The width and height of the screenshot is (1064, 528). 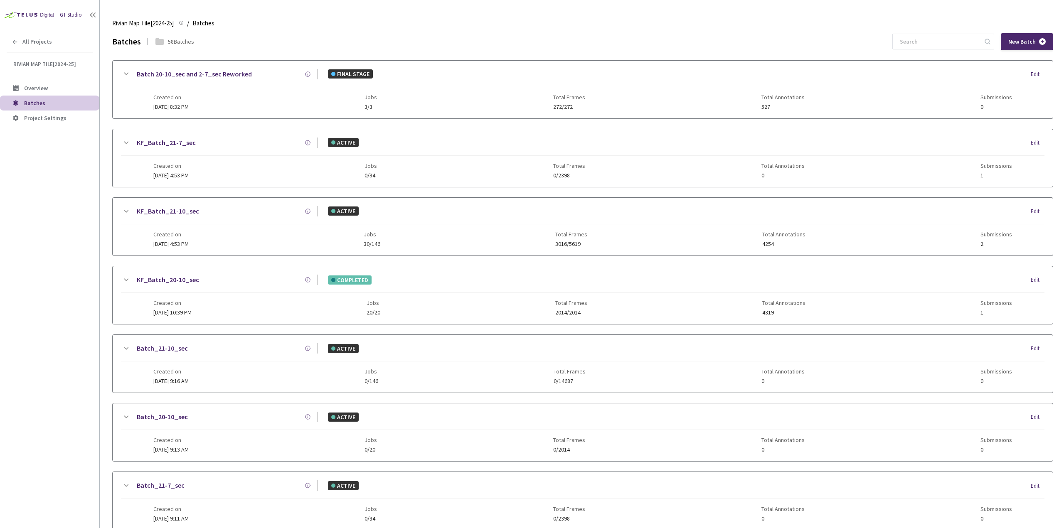 I want to click on span: 20/20, so click(x=373, y=312).